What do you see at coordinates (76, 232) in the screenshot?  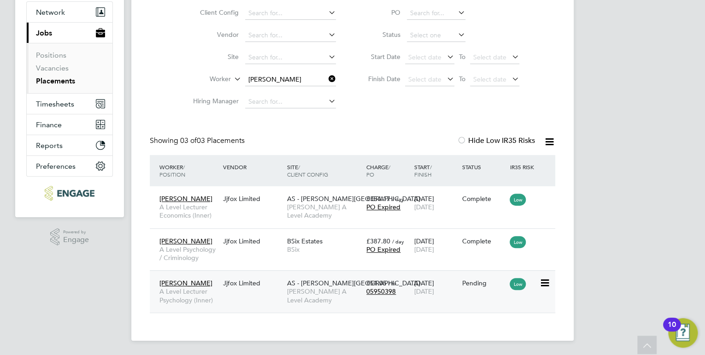 I see `span: Powered by` at bounding box center [76, 232].